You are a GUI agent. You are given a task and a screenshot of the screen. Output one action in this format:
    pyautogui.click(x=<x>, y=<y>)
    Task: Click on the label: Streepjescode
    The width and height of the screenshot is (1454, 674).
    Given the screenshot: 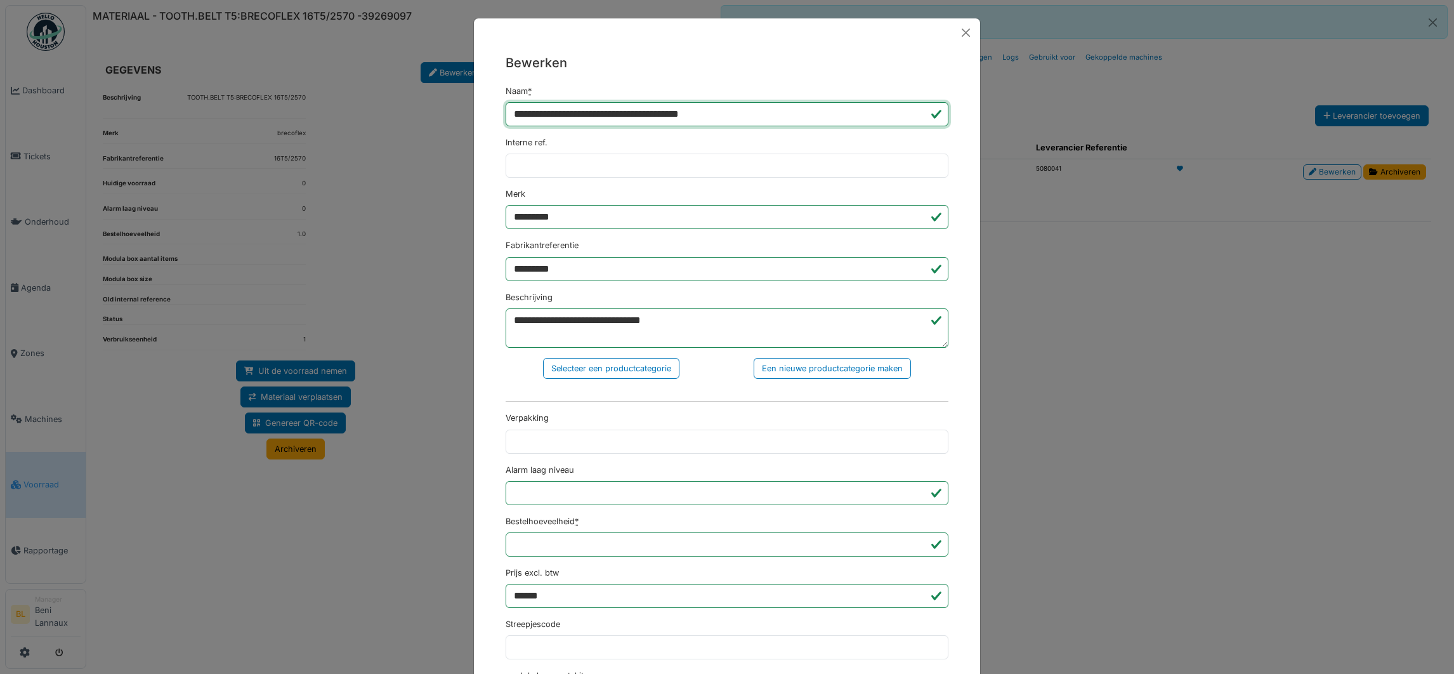 What is the action you would take?
    pyautogui.click(x=533, y=624)
    